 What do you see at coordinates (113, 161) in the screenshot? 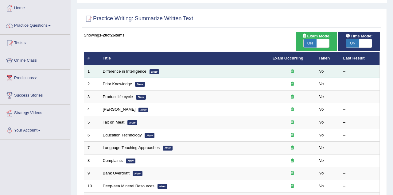
I see `a: Complaints` at bounding box center [113, 161].